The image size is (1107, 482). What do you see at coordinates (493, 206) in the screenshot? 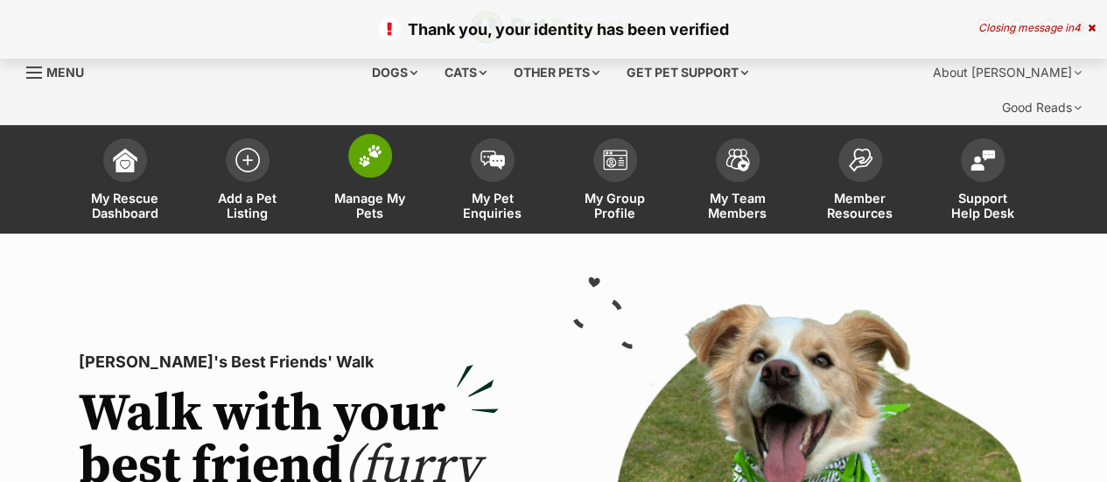
I see `span: My Pet Enquiries` at bounding box center [493, 206].